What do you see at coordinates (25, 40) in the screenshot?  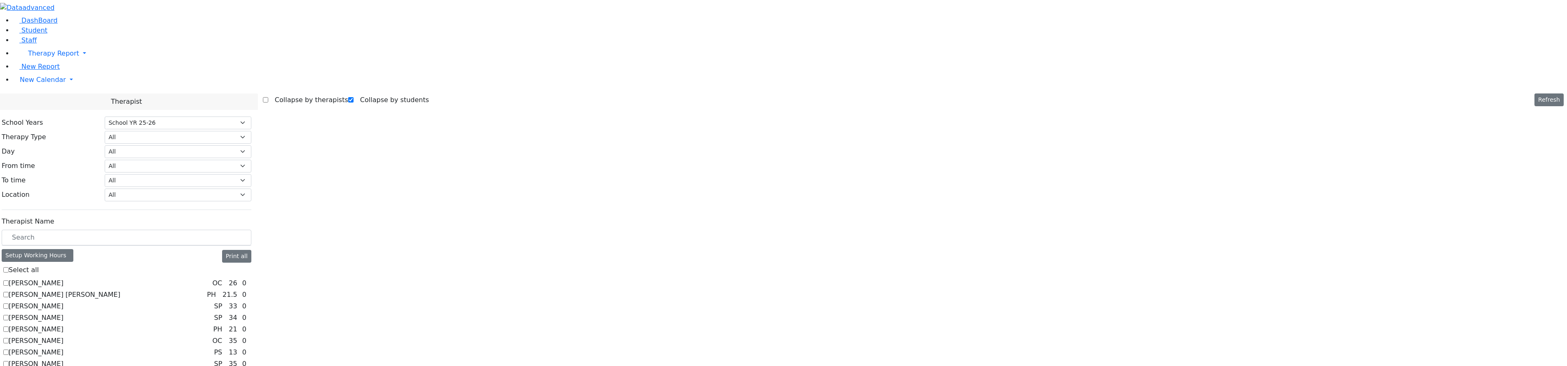 I see `a: Staff` at bounding box center [25, 40].